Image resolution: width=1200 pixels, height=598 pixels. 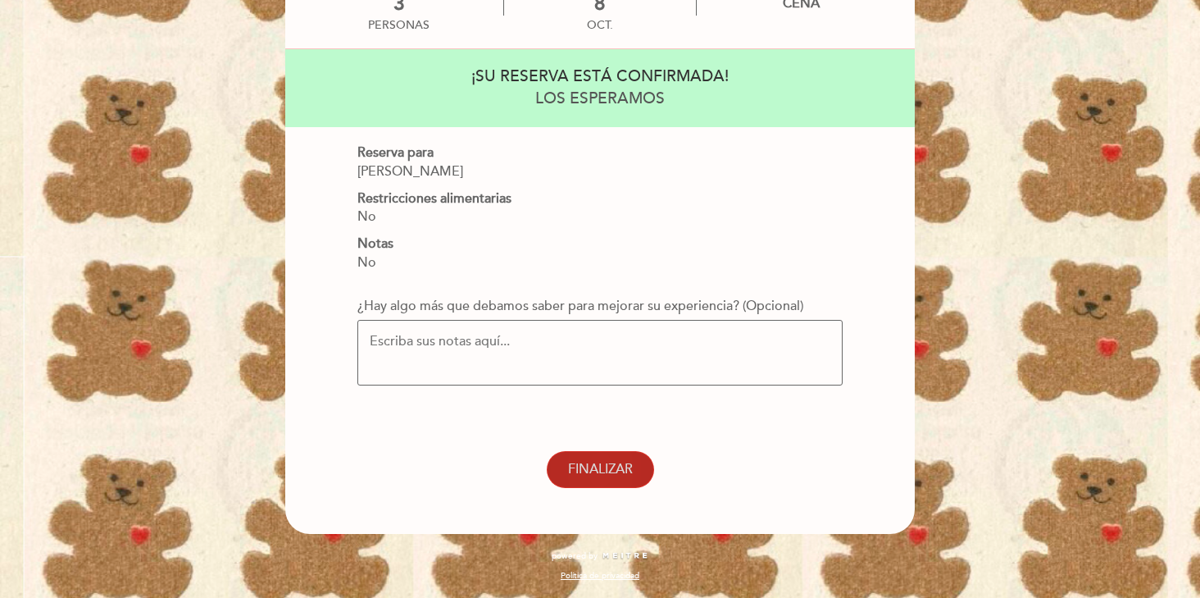 What do you see at coordinates (599, 25) in the screenshot?
I see `div: oct.` at bounding box center [599, 25].